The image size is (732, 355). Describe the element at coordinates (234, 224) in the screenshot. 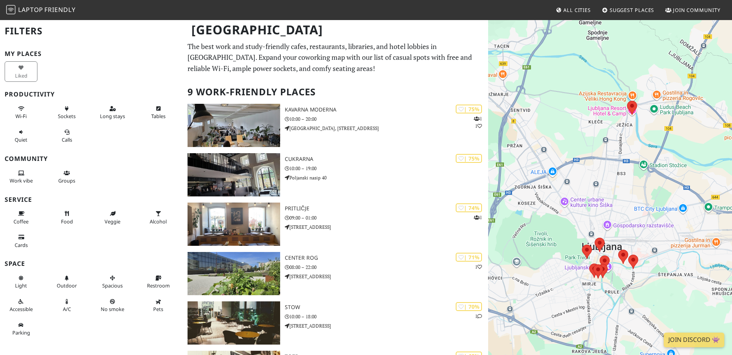

I see `img: Pritličje` at that location.